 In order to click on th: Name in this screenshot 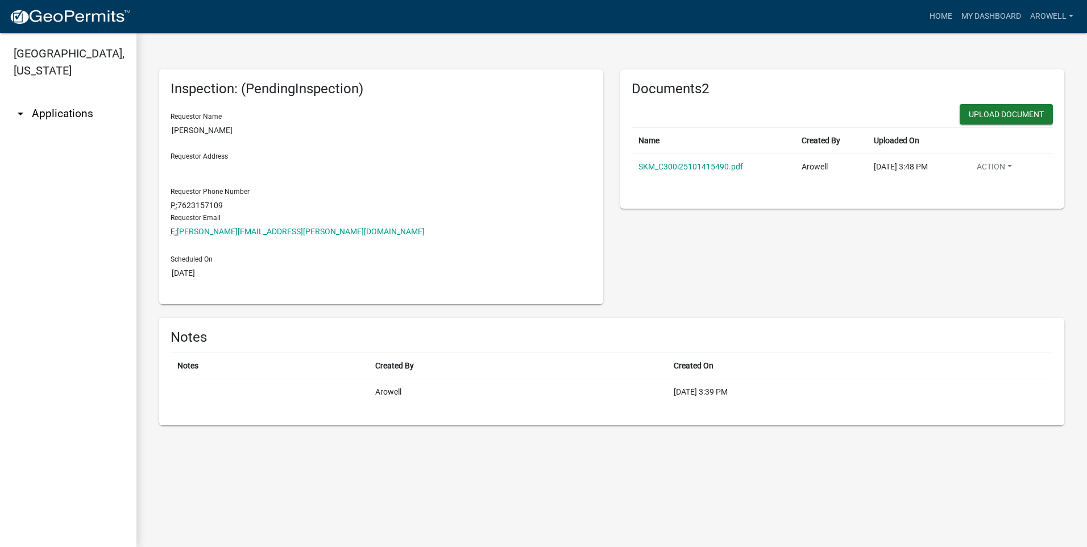, I will do `click(713, 141)`.